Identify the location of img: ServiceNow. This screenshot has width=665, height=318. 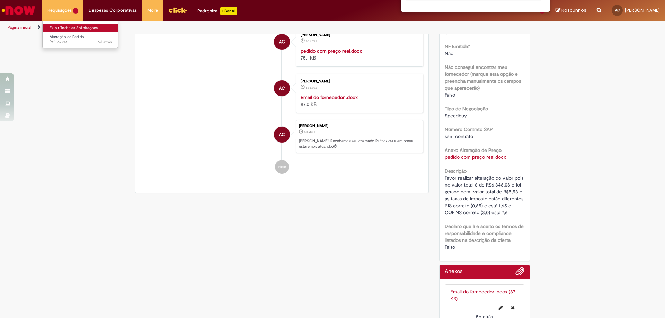
(18, 10).